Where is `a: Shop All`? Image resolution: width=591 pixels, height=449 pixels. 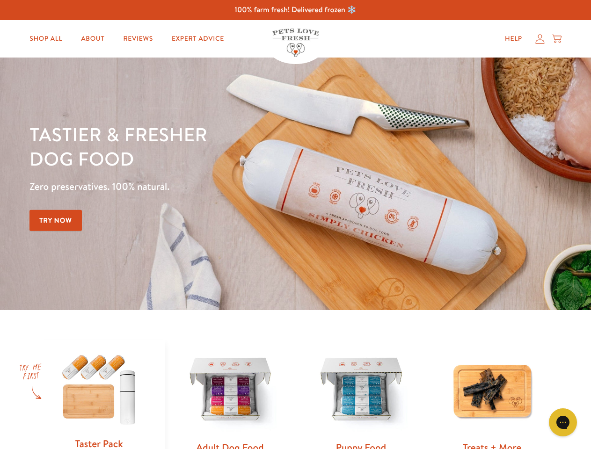
a: Shop All is located at coordinates (46, 39).